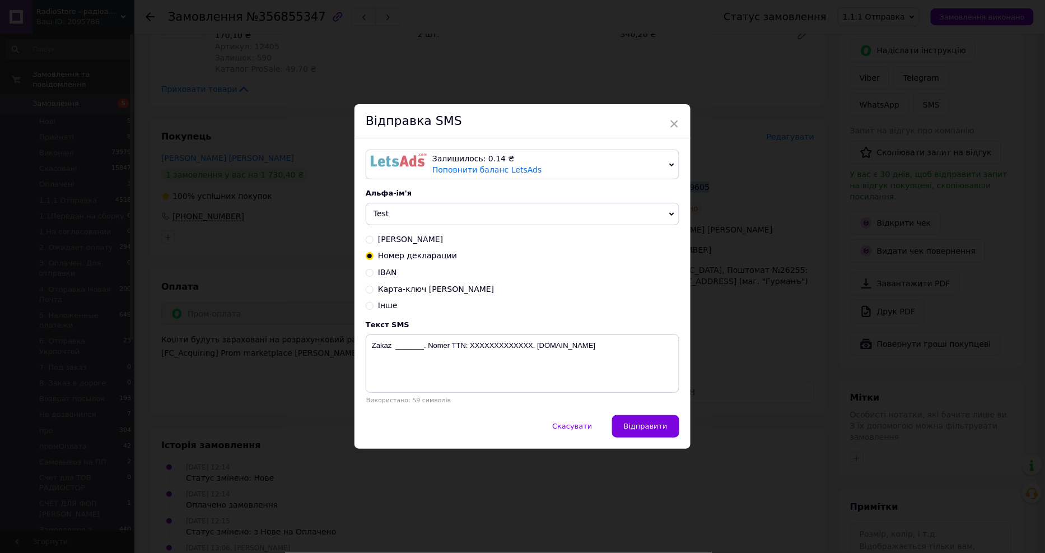 The width and height of the screenshot is (1045, 553). What do you see at coordinates (523, 400) in the screenshot?
I see `div: Використано: 59 символів` at bounding box center [523, 400].